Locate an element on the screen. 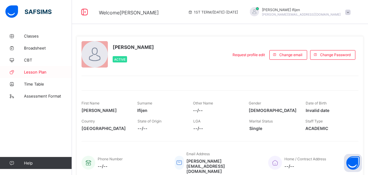 Image resolution: width=368 pixels, height=175 pixels. span: Phone Number is located at coordinates (110, 159).